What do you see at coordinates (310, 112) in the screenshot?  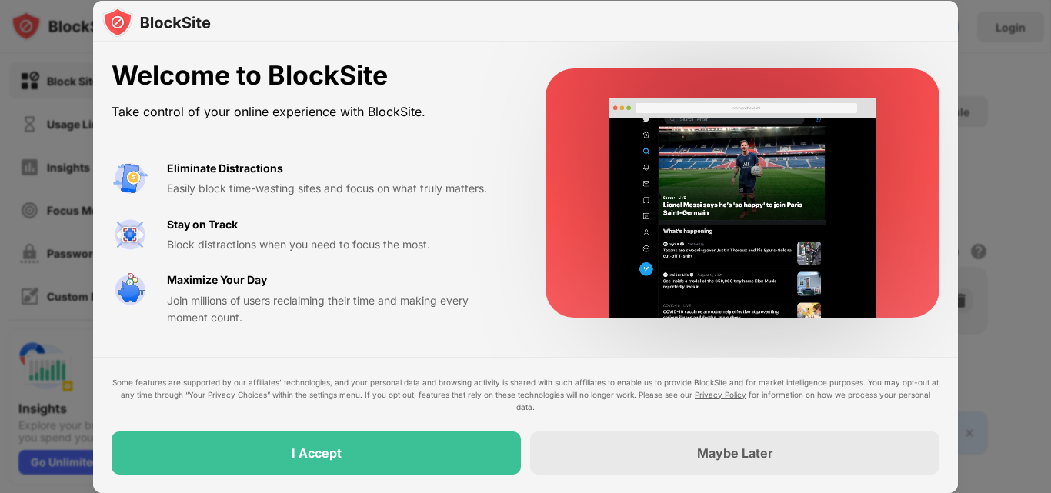 I see `div: Take control of your online experience with BlockSite.` at bounding box center [310, 112].